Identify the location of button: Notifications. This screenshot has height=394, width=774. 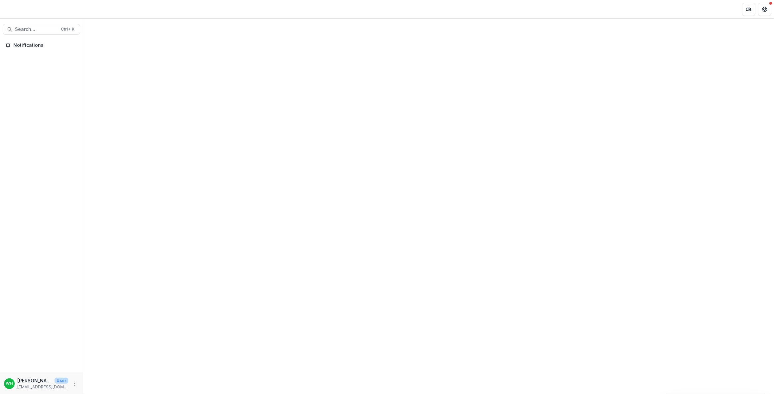
(41, 45).